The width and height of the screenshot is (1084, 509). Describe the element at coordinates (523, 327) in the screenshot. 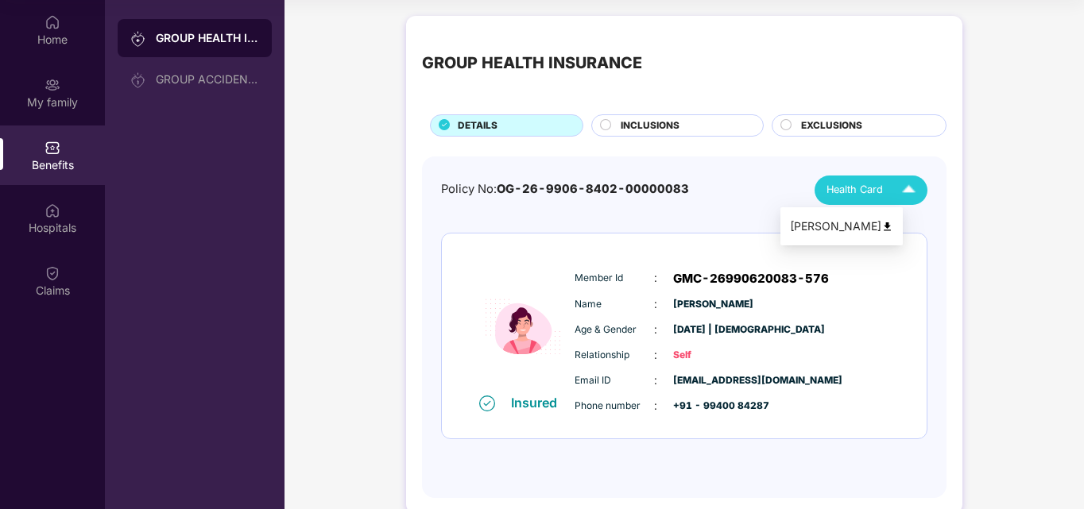

I see `img: icon` at that location.